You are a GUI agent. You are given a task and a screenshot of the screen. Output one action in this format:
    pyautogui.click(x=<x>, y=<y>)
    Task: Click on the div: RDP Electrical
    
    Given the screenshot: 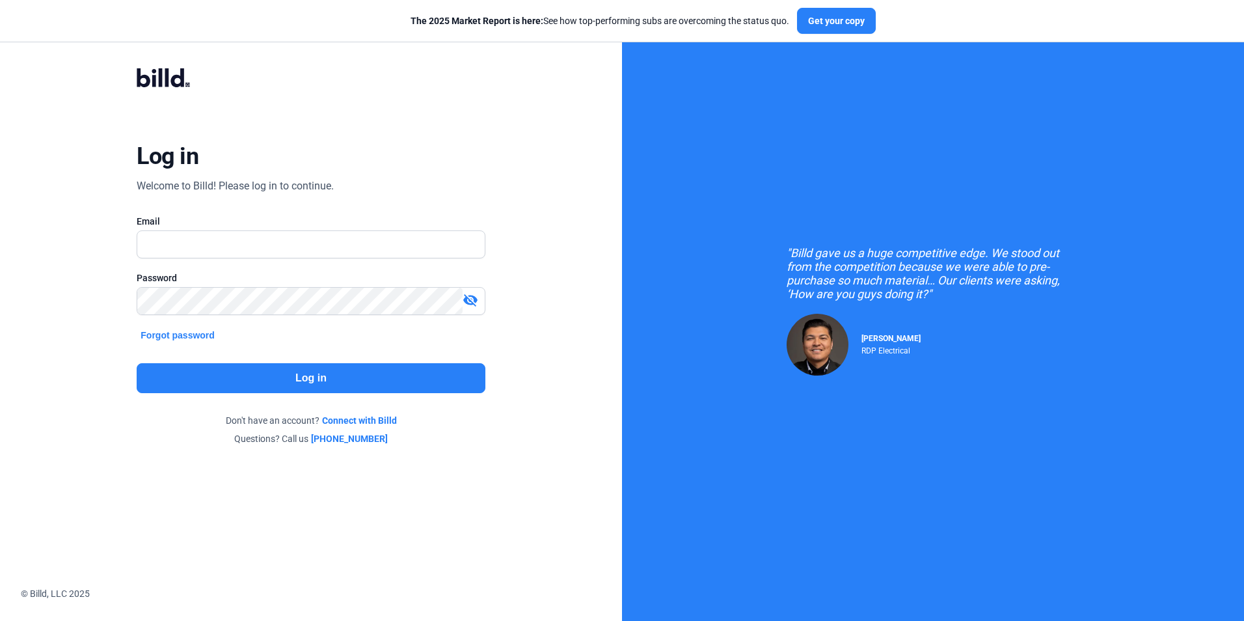 What is the action you would take?
    pyautogui.click(x=891, y=349)
    